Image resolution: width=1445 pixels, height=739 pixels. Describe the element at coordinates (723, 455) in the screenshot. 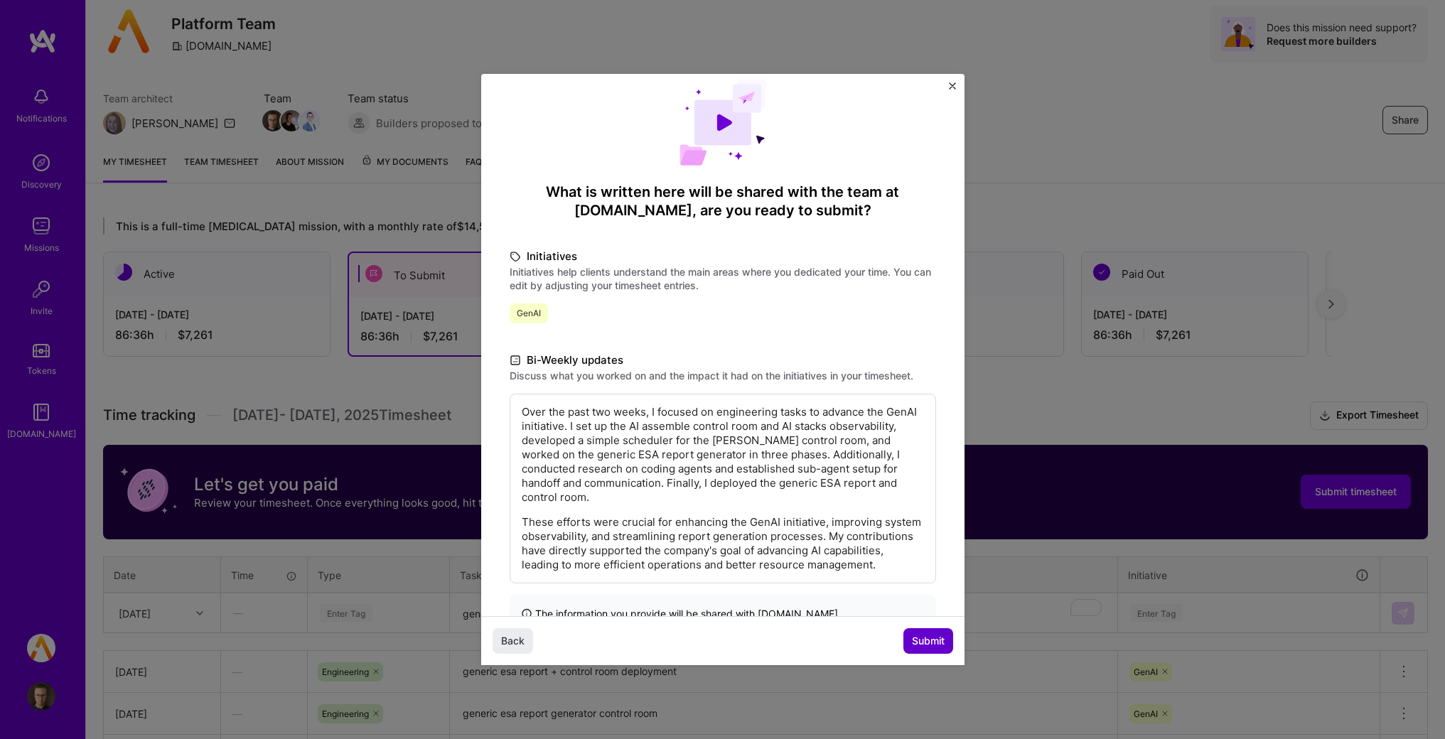

I see `p: Over the past two weeks, I focused on engineering tasks to advance the GenAI initiative. I set up...` at that location.